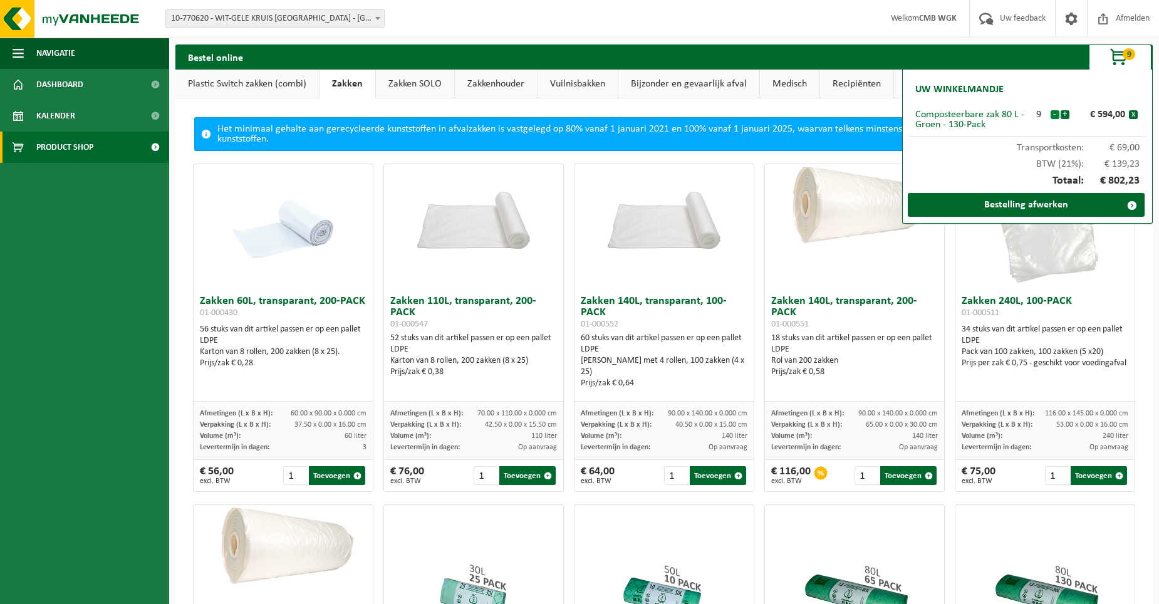  Describe the element at coordinates (1026, 205) in the screenshot. I see `a: Bestelling afwerken` at that location.